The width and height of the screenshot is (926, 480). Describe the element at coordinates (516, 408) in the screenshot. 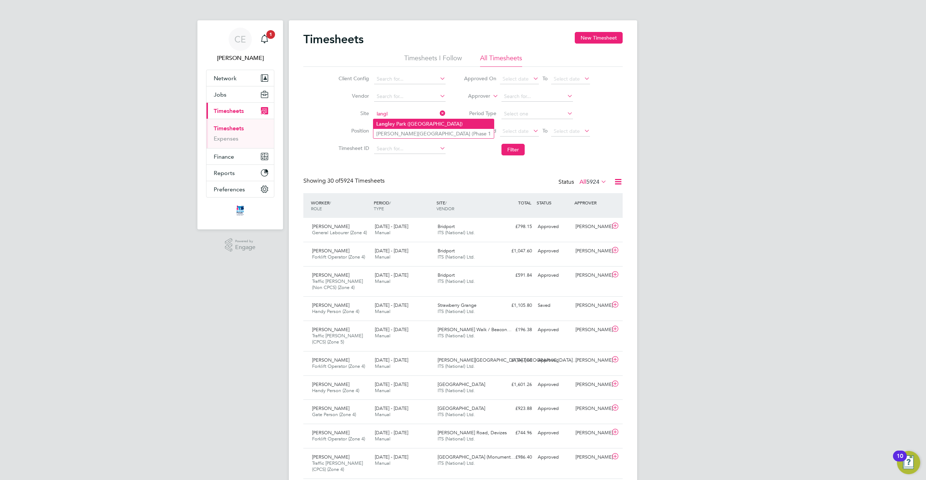

I see `div: £923.88` at that location.